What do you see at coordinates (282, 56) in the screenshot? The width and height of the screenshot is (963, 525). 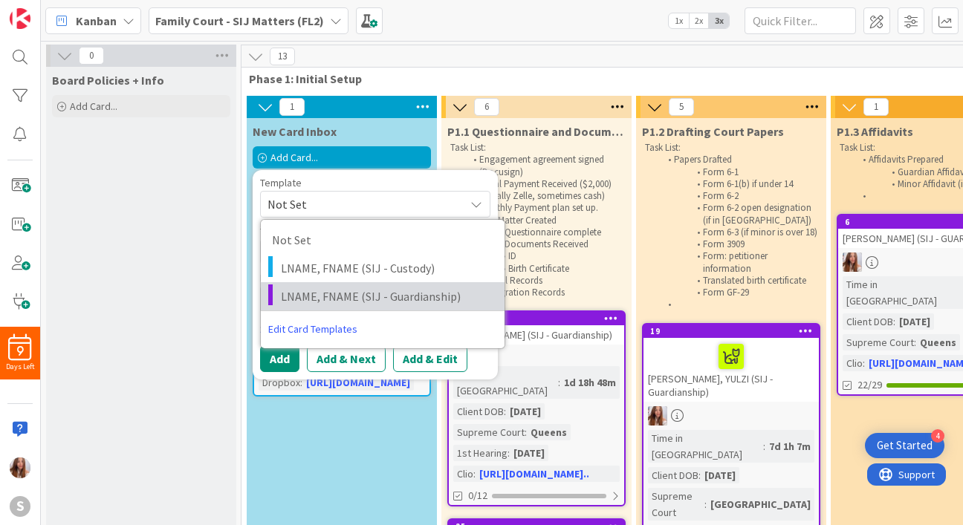 I see `span: 13` at bounding box center [282, 56].